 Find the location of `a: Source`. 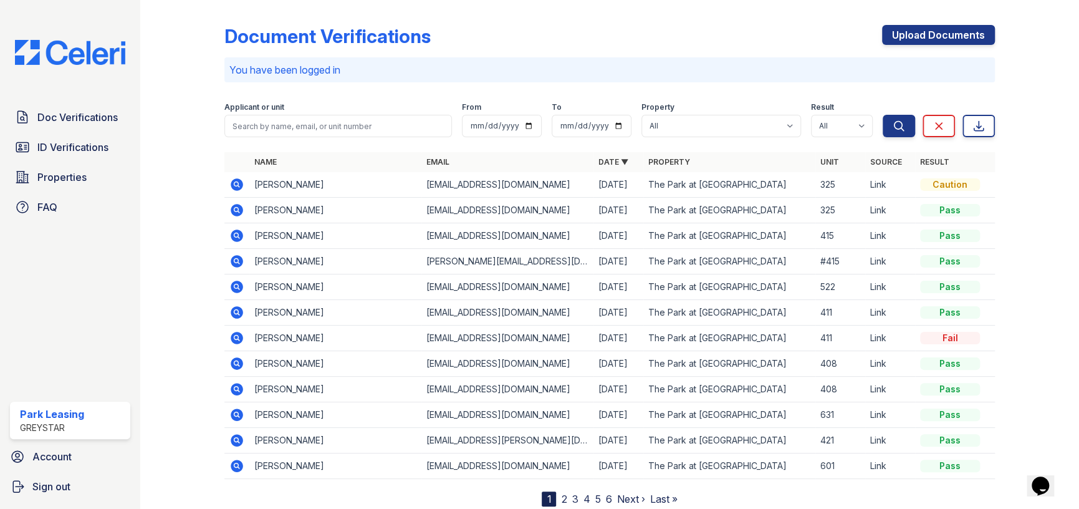

a: Source is located at coordinates (886, 161).